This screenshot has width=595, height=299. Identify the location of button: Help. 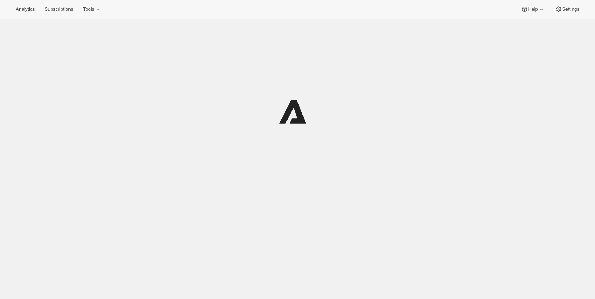
(532, 9).